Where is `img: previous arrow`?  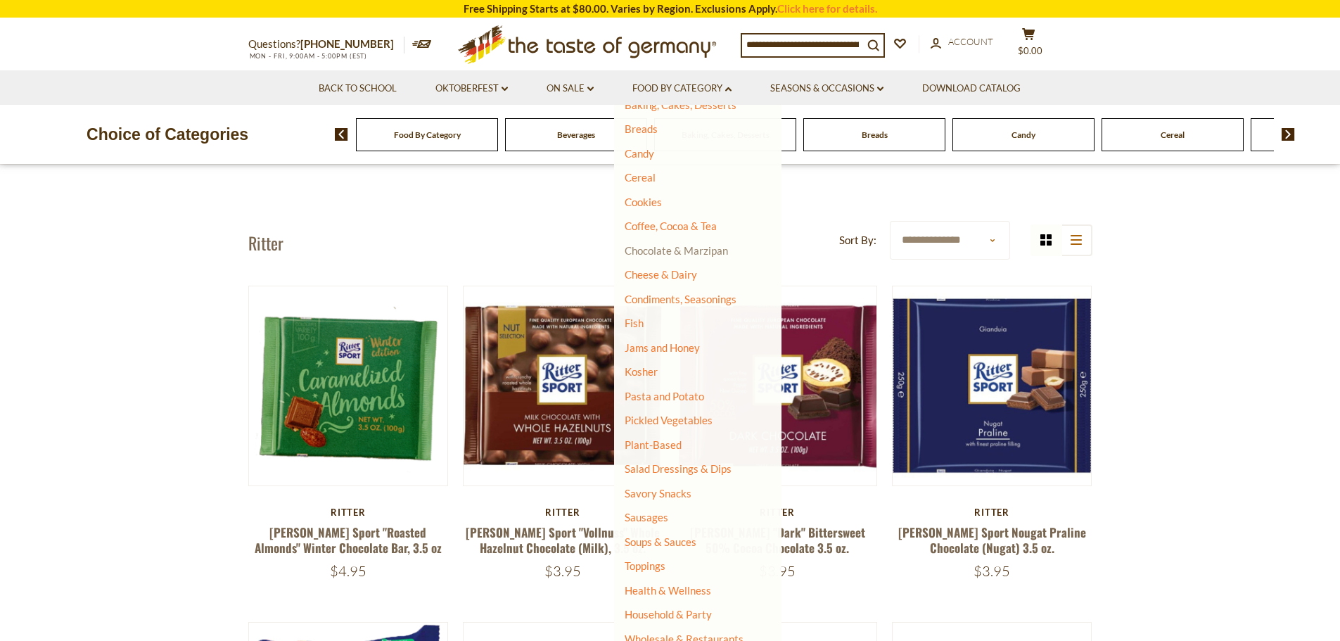 img: previous arrow is located at coordinates (341, 134).